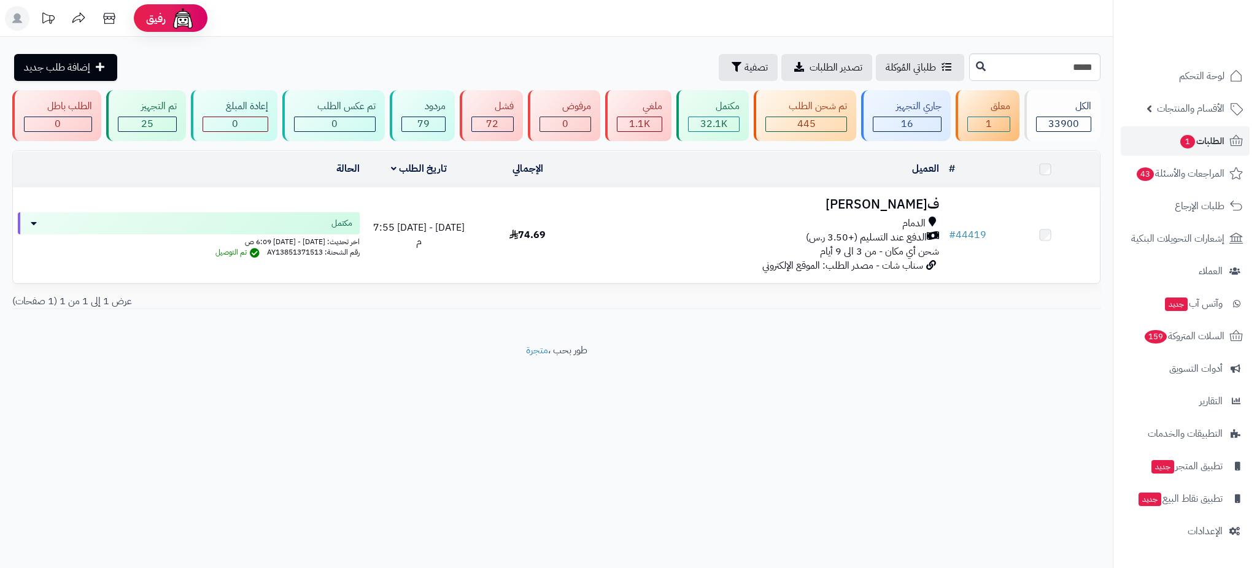 The image size is (1257, 568). Describe the element at coordinates (827, 68) in the screenshot. I see `a: تصدير الطلبات` at that location.